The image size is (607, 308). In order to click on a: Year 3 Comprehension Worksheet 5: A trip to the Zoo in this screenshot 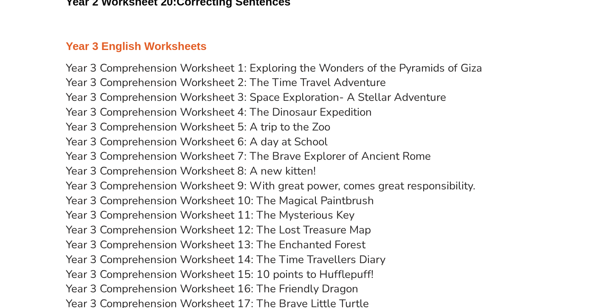, I will do `click(198, 127)`.